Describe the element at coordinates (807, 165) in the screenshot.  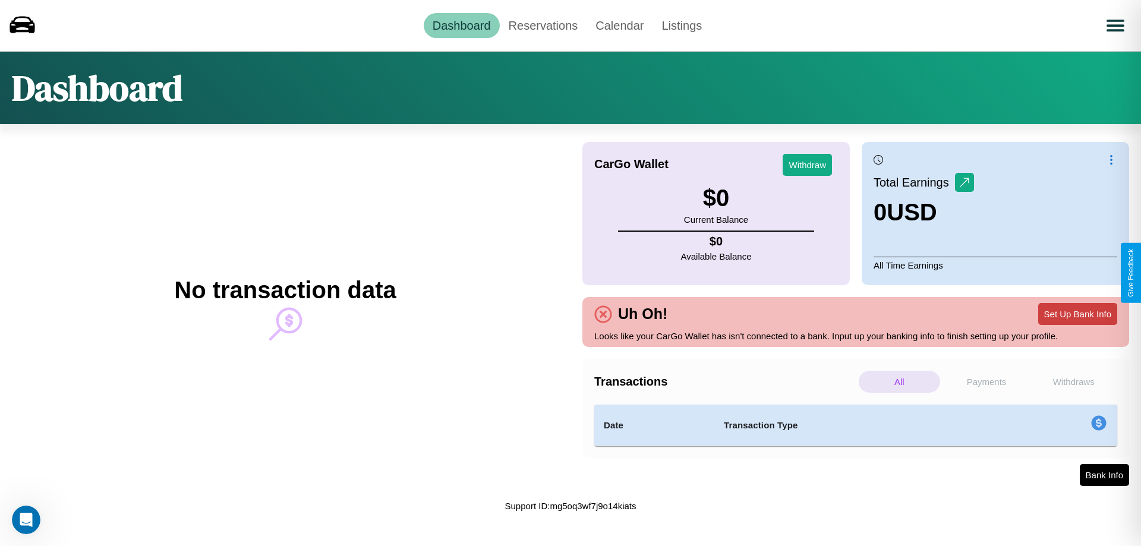
I see `button: Withdraw` at that location.